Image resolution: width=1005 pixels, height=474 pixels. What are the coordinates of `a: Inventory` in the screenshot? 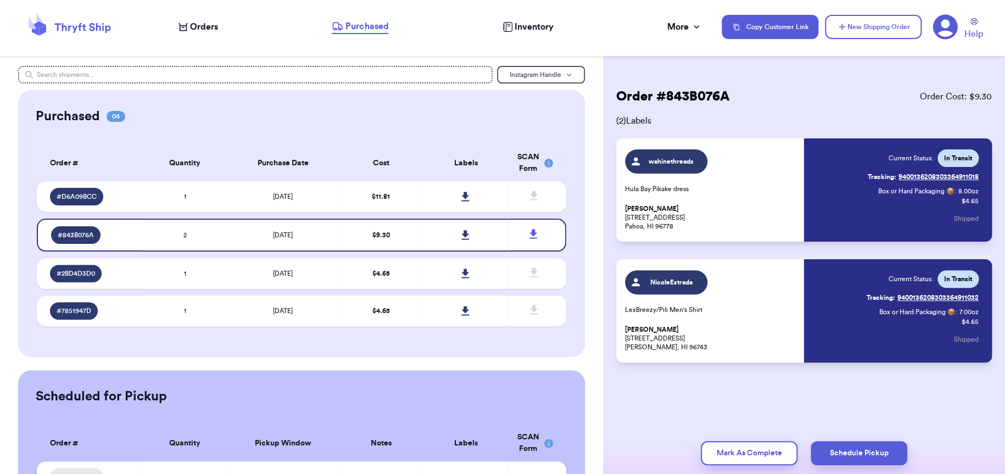 It's located at (528, 27).